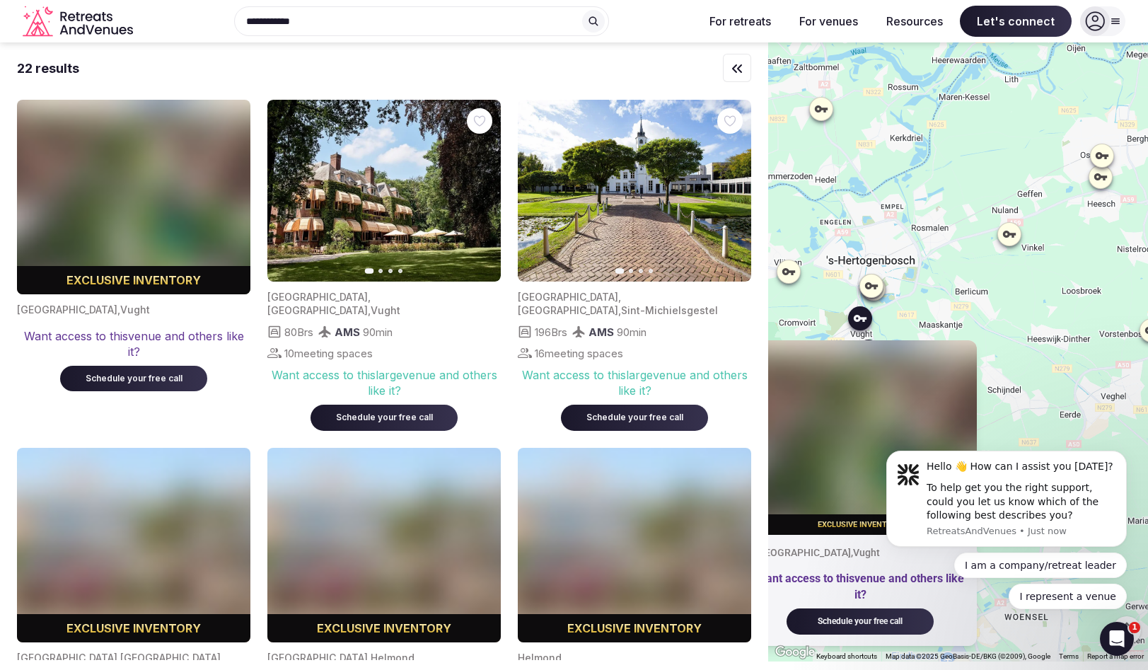 Image resolution: width=1148 pixels, height=670 pixels. What do you see at coordinates (1135, 628) in the screenshot?
I see `span: 1` at bounding box center [1135, 628].